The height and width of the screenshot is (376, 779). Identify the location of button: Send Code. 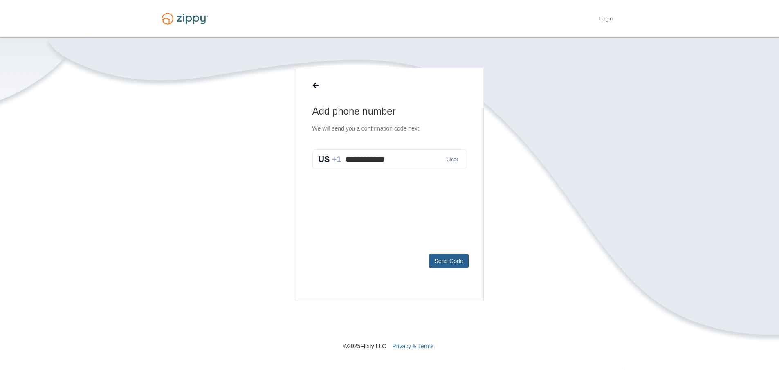
(449, 261).